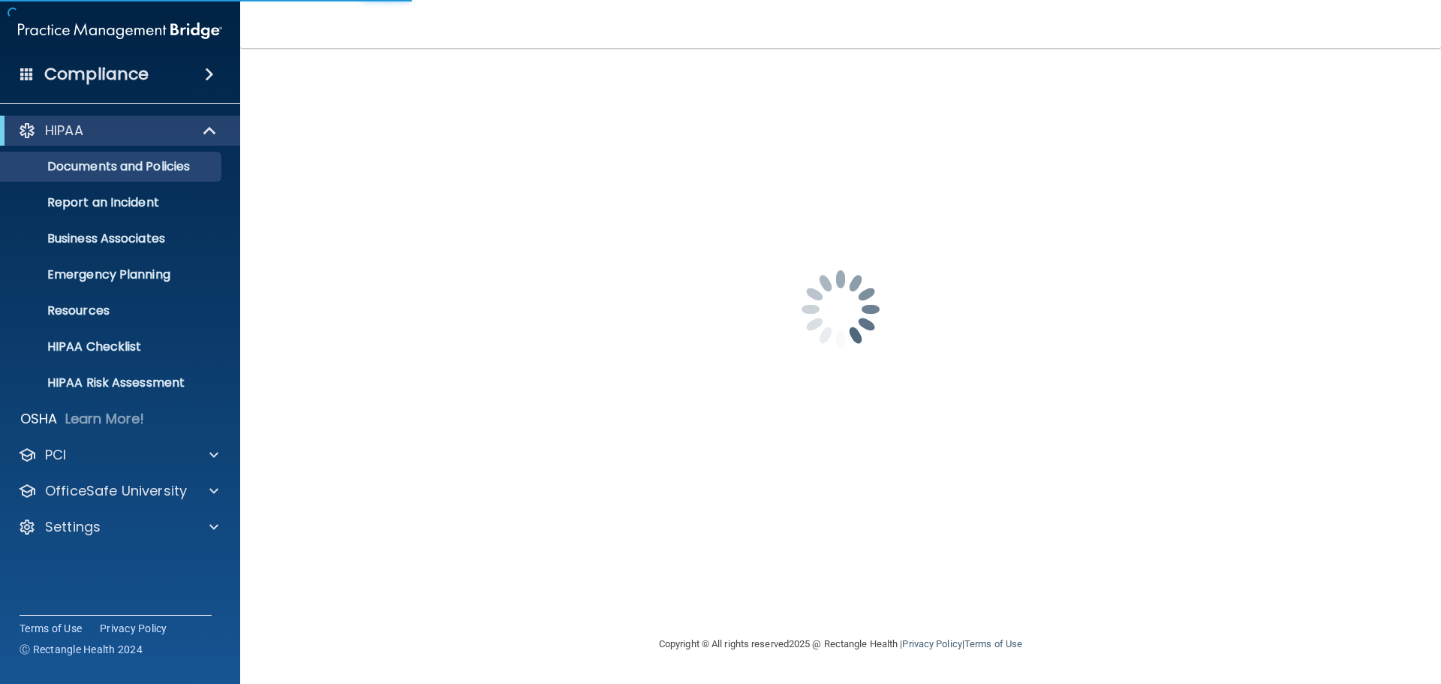 The image size is (1441, 684). I want to click on p: Business Associates, so click(112, 239).